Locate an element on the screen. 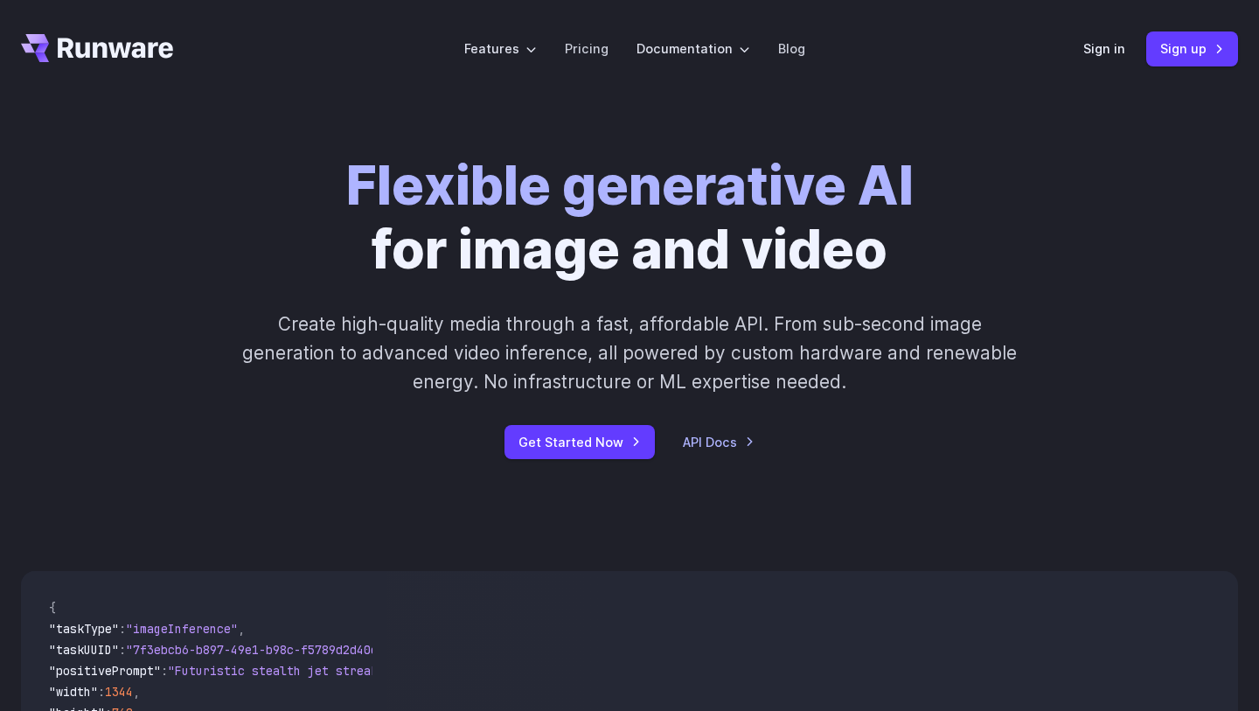  a: Go to / is located at coordinates (97, 48).